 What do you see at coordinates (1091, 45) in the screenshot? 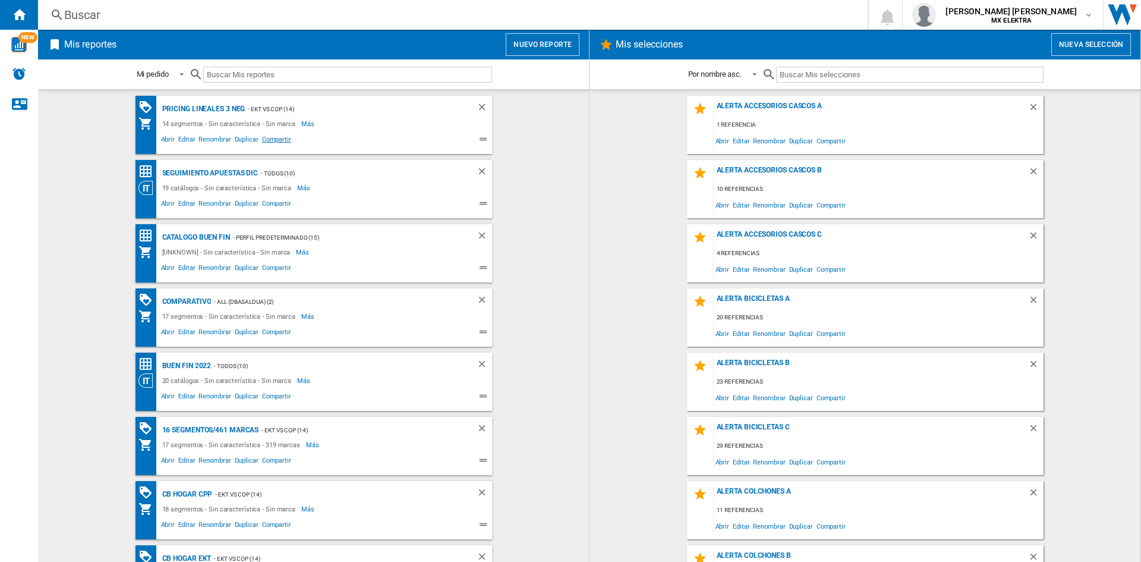
I see `button: Nueva selección` at bounding box center [1091, 45].